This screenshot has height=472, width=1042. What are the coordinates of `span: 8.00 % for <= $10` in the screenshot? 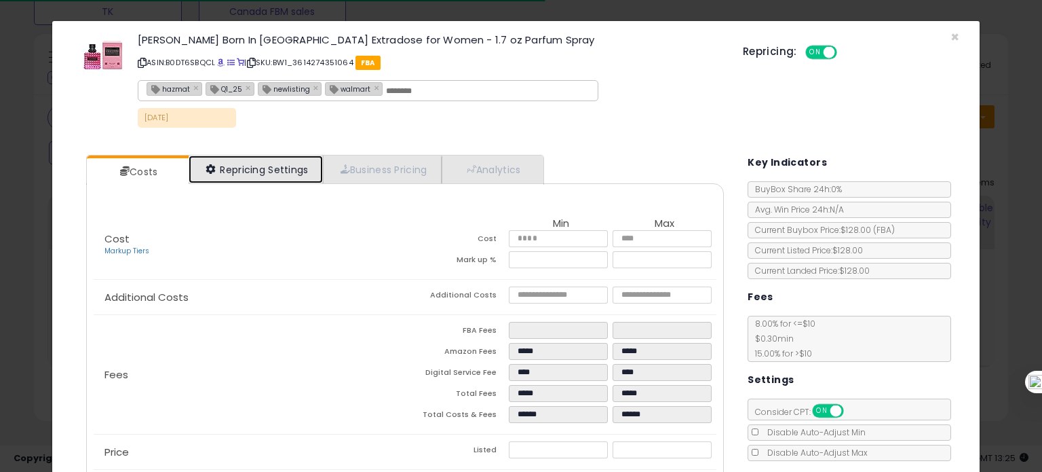 It's located at (782, 338).